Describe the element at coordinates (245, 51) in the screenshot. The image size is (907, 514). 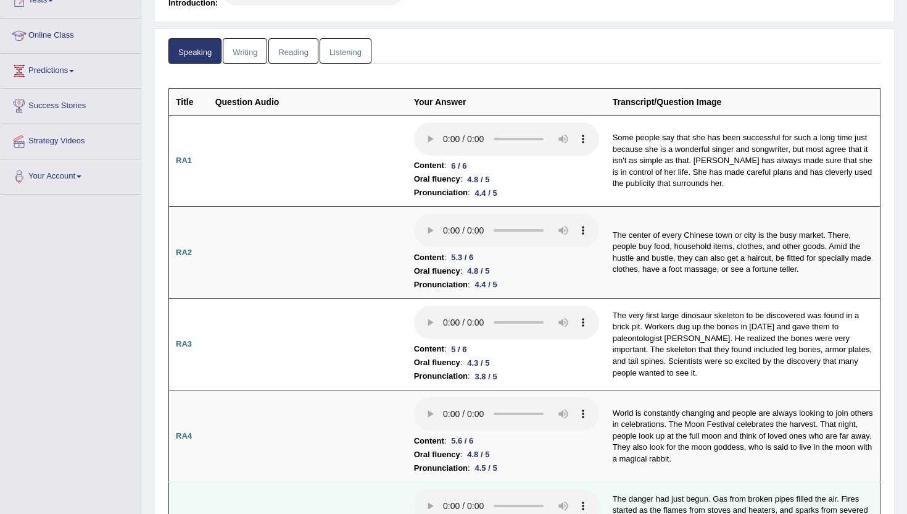
I see `a: Writing` at that location.